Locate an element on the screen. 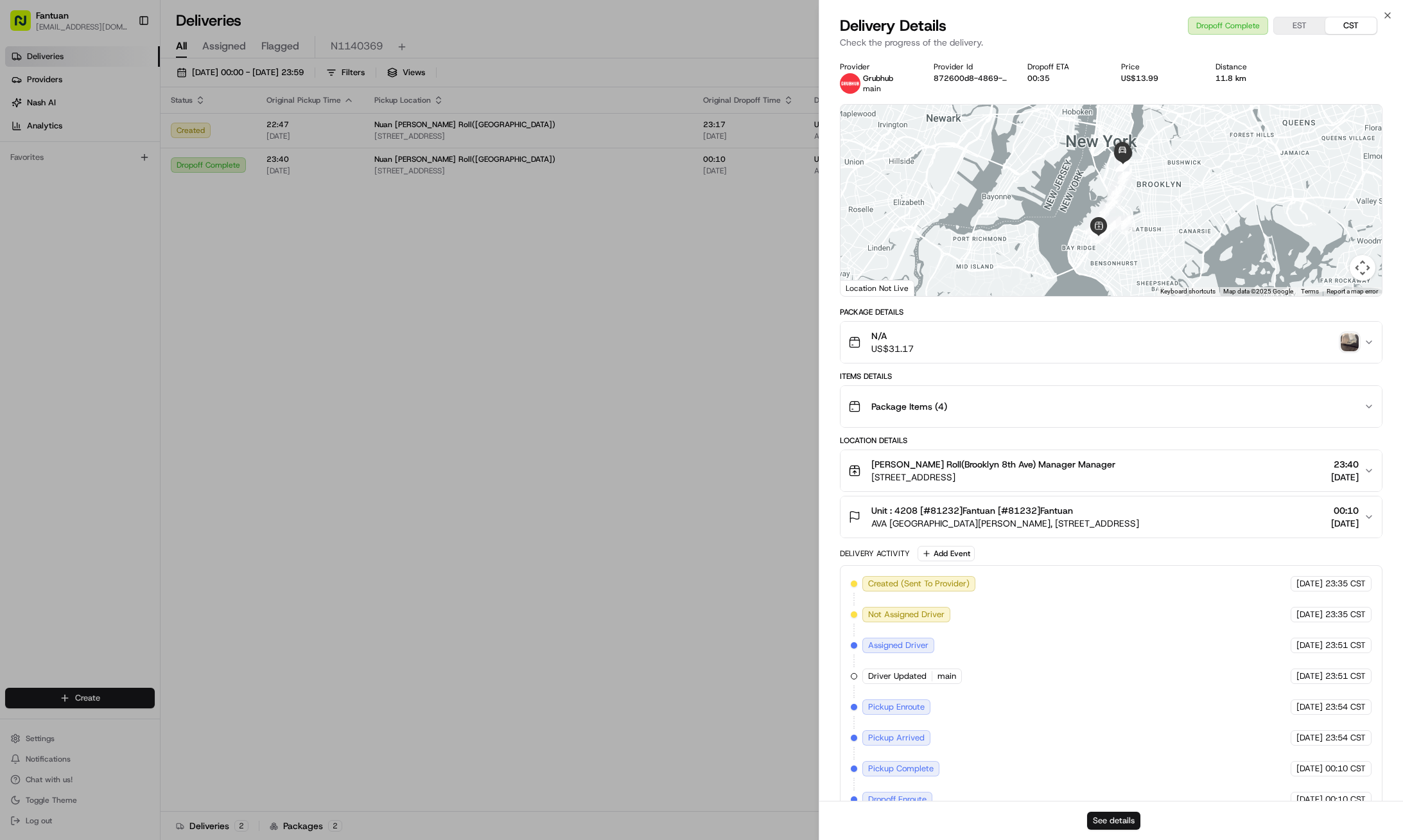  div: Delivery Activity is located at coordinates (875, 553).